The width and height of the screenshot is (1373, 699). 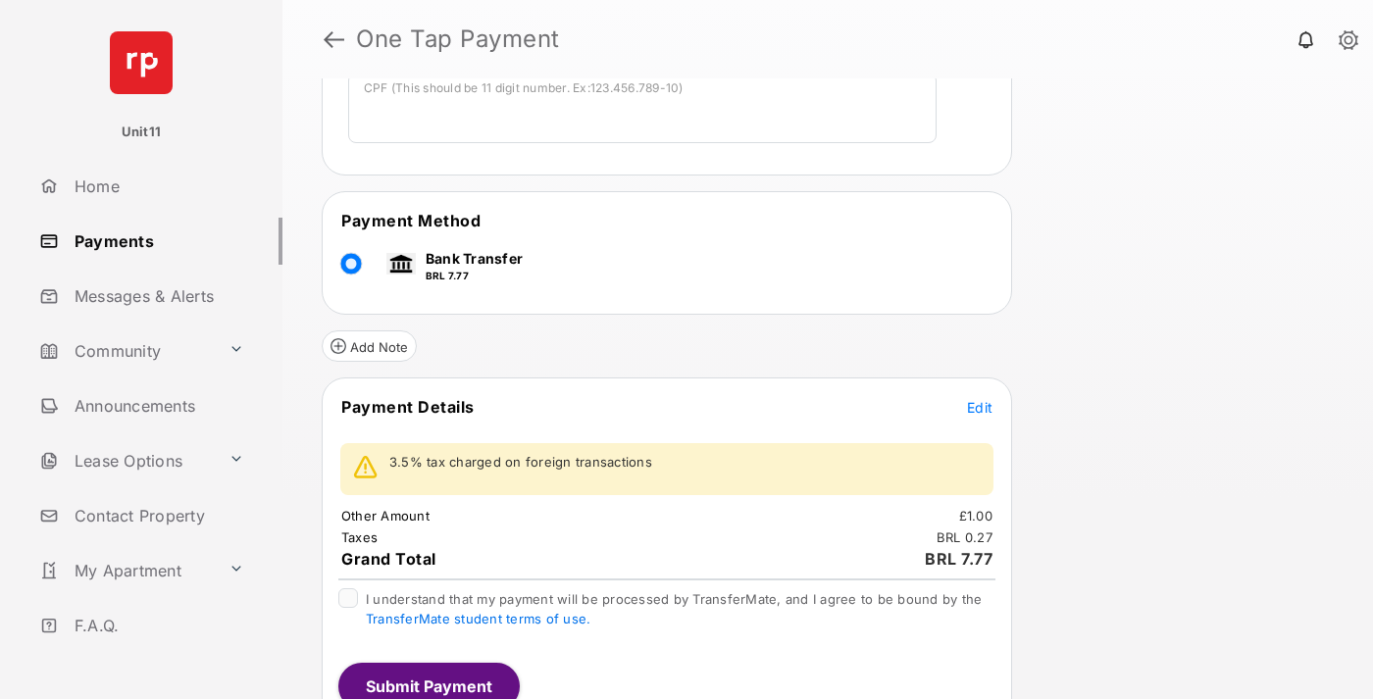 I want to click on a: Contact Property, so click(x=157, y=516).